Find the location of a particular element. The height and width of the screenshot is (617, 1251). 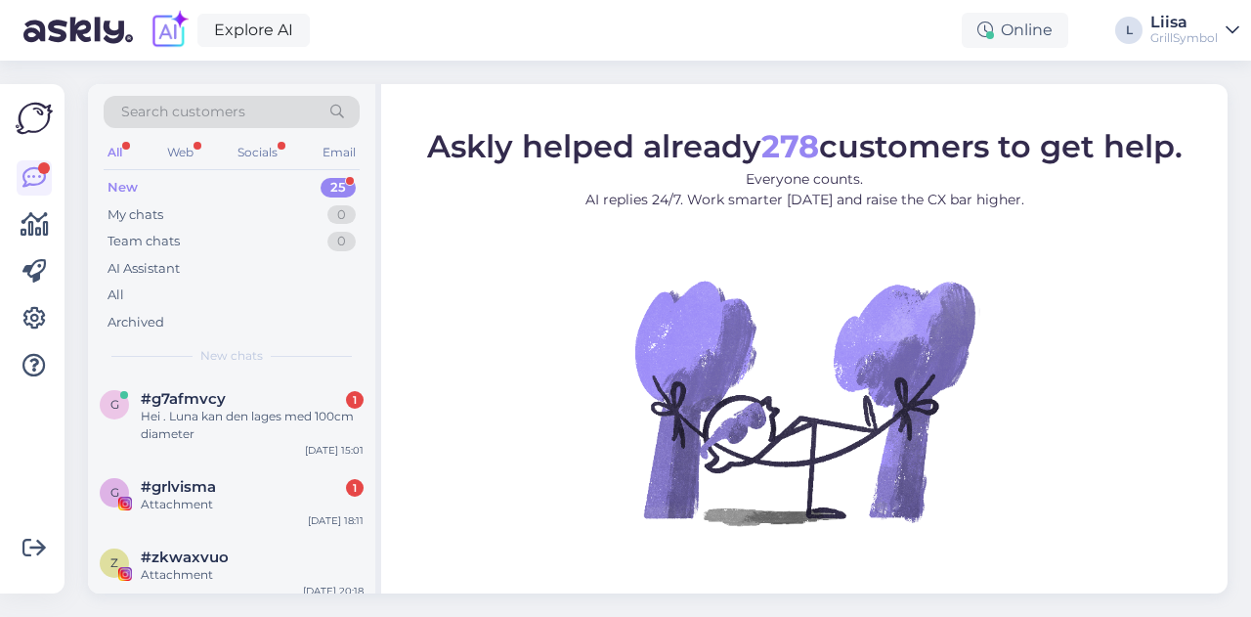

img: explore-ai is located at coordinates (169, 30).